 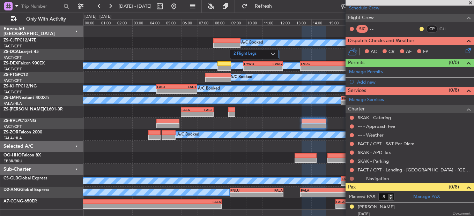 I want to click on div: FYWB, so click(x=253, y=64).